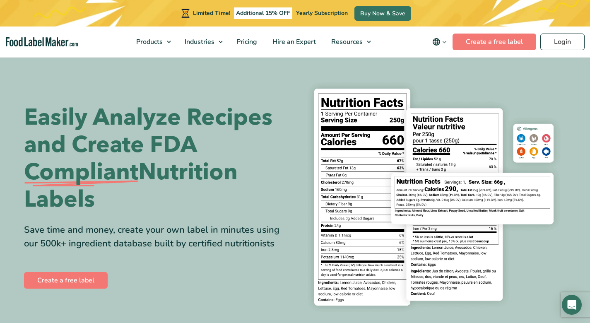 This screenshot has width=590, height=323. I want to click on span: Hire an Expert, so click(293, 42).